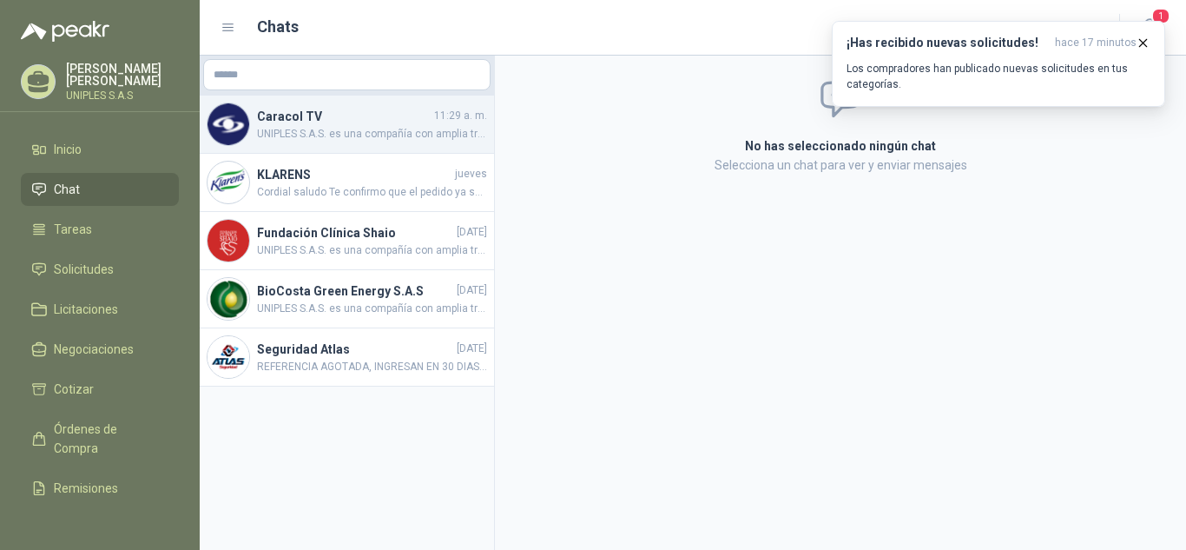  What do you see at coordinates (122, 96) in the screenshot?
I see `p: UNIPLES S.A.S` at bounding box center [122, 96].